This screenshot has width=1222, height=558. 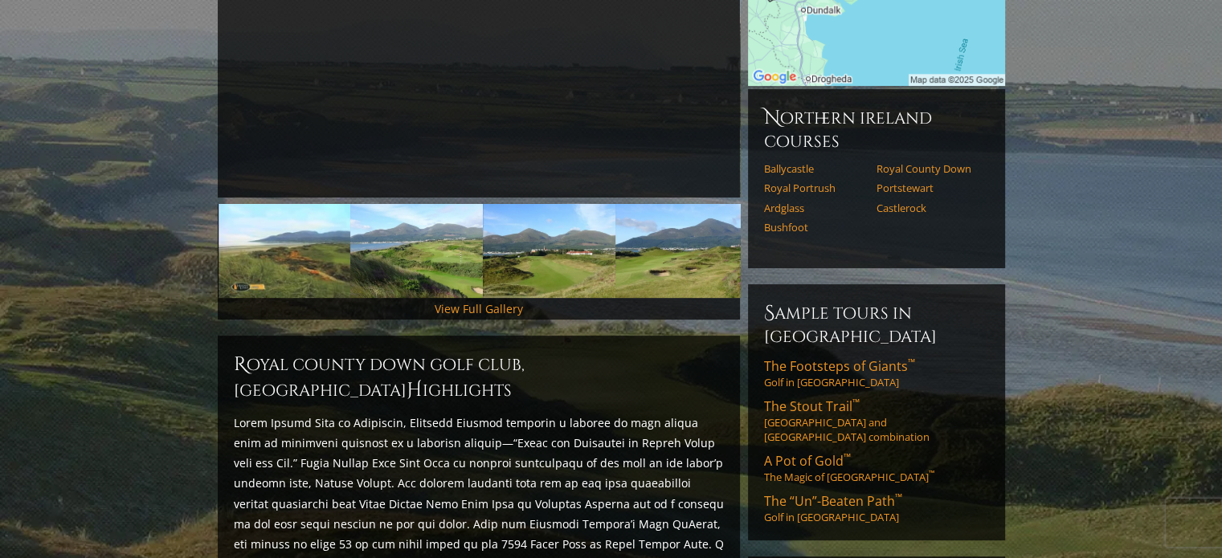 What do you see at coordinates (927, 208) in the screenshot?
I see `a: Castlerock` at bounding box center [927, 208].